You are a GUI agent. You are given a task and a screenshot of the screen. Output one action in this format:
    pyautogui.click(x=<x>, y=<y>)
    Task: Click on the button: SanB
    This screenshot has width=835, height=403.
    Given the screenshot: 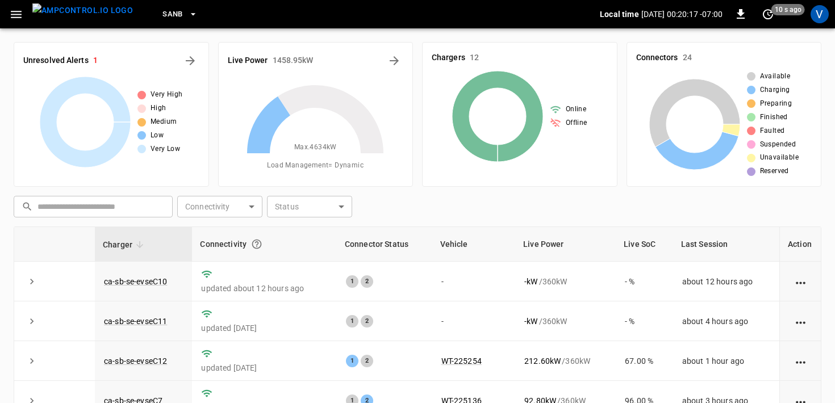 What is the action you would take?
    pyautogui.click(x=180, y=14)
    